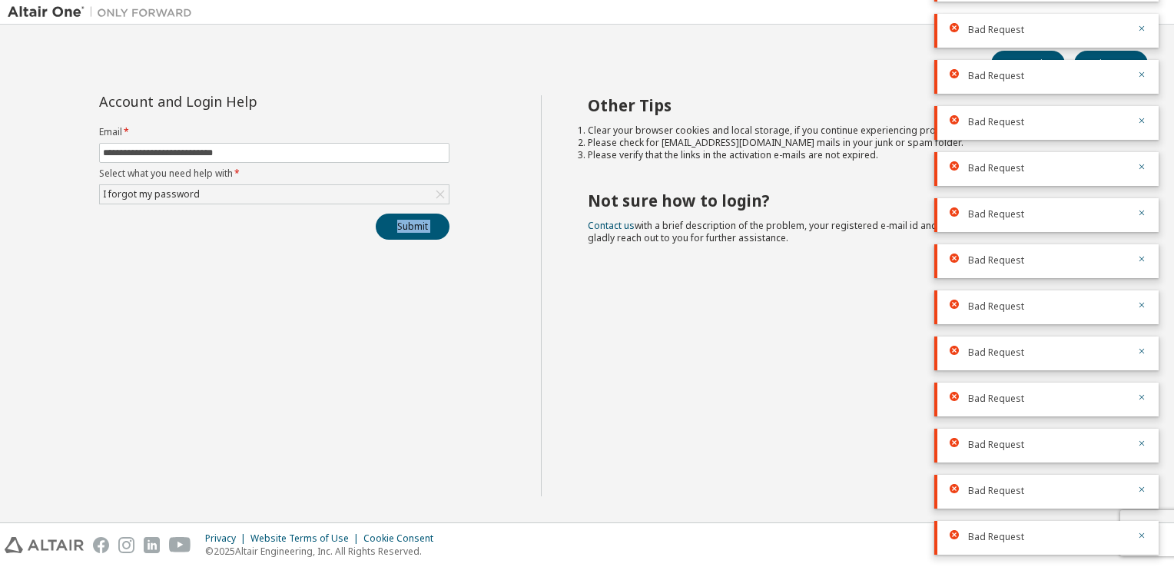 The image size is (1174, 567). Describe the element at coordinates (324, 551) in the screenshot. I see `p: © 2025 Altair Engineering, Inc. All Rights Reserved.` at that location.